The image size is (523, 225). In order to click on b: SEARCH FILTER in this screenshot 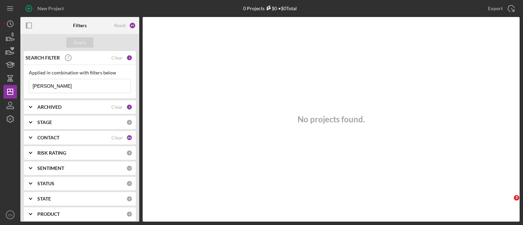, I will do `click(42, 58)`.